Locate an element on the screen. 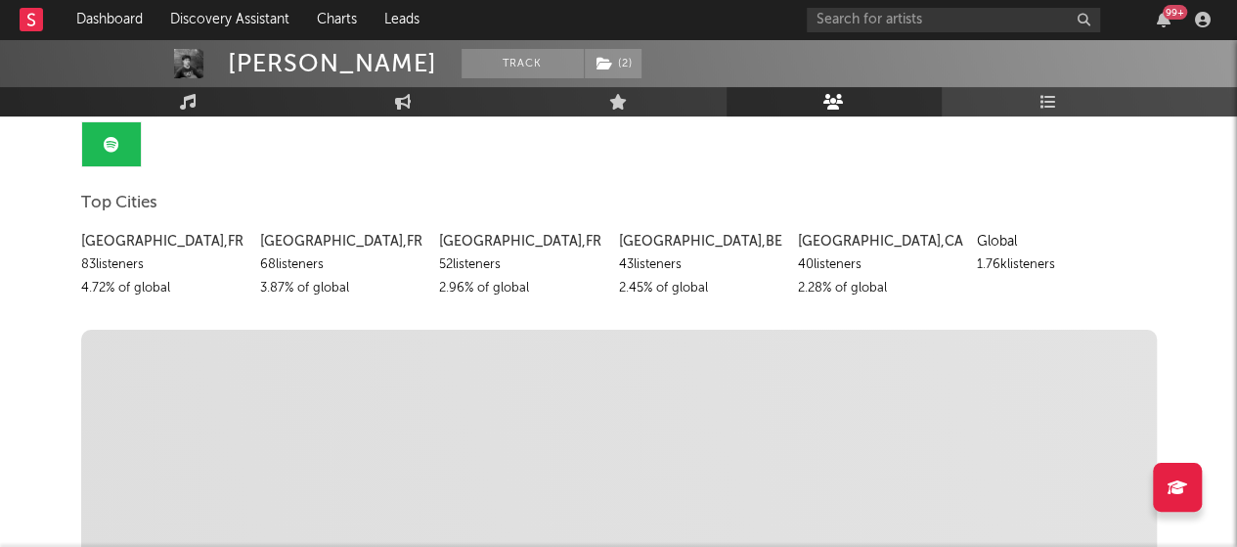 This screenshot has width=1237, height=547. div: 2.45 % of global is located at coordinates (700, 289).